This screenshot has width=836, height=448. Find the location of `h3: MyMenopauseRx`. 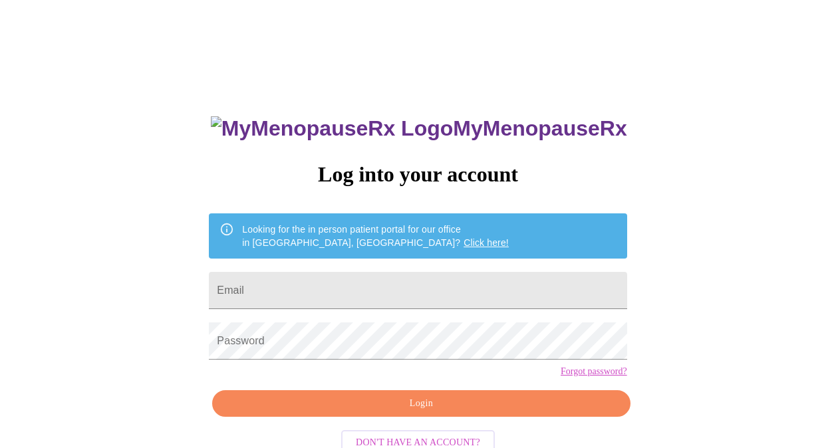

h3: MyMenopauseRx is located at coordinates (419, 128).